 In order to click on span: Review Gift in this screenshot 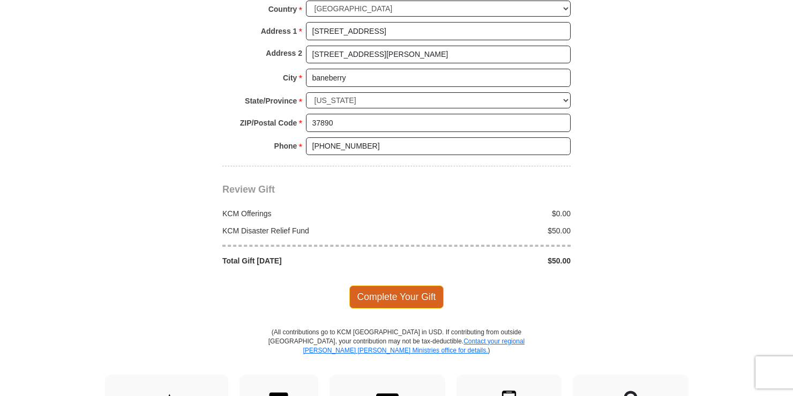, I will do `click(249, 189)`.